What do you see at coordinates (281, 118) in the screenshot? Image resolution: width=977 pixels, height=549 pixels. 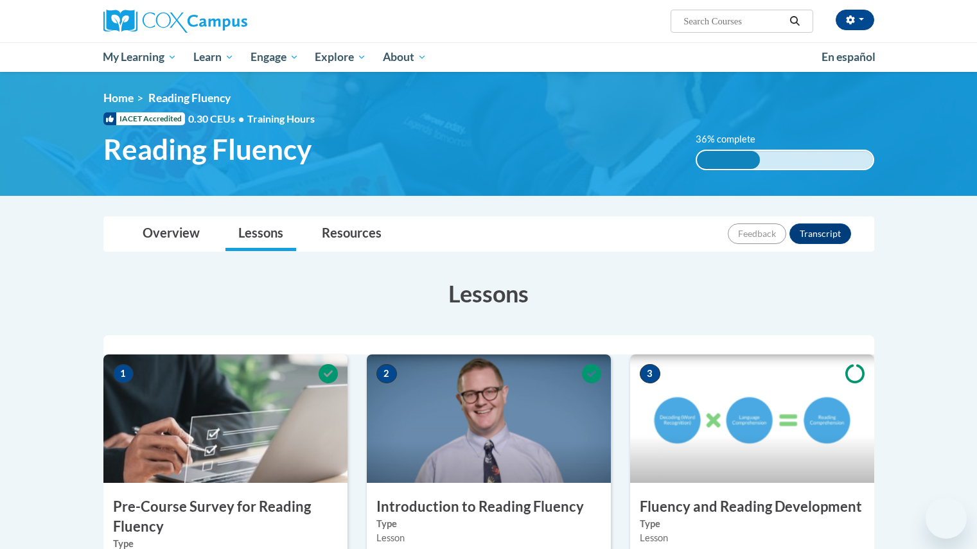 I see `span: Training Hours` at bounding box center [281, 118].